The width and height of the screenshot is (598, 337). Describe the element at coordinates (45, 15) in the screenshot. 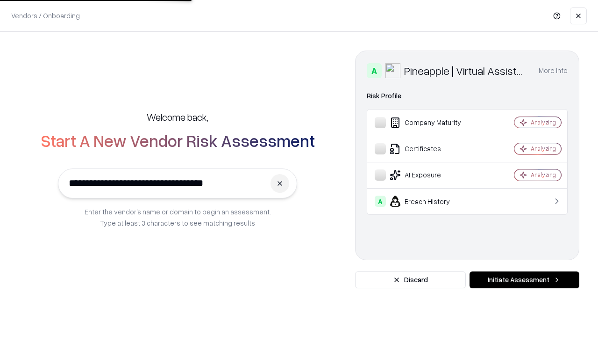

I see `p: Vendors / Onboarding` at that location.